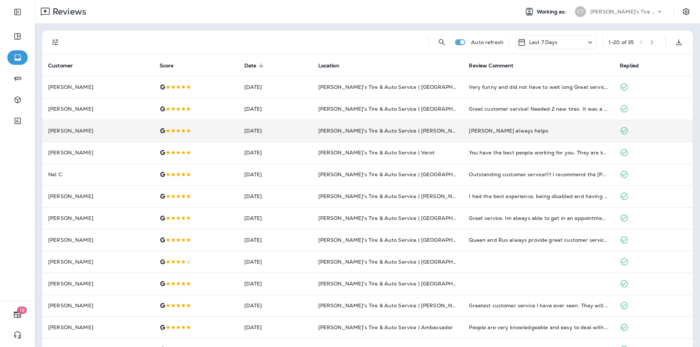  Describe the element at coordinates (538, 153) in the screenshot. I see `div: You have the best people working for you. They are knowledgable, polite, and best of all honest. ...` at that location.